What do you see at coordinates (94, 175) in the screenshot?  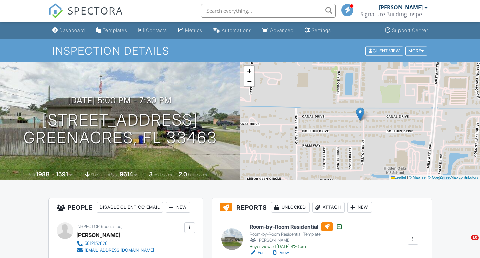 I see `span: slab` at bounding box center [94, 175].